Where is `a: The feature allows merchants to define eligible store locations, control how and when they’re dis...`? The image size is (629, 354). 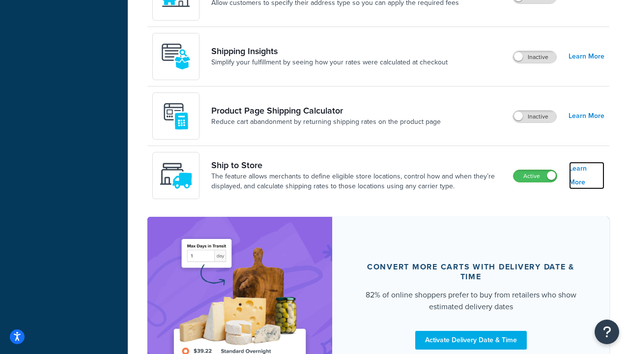 a: The feature allows merchants to define eligible store locations, control how and when they’re dis... is located at coordinates (358, 181).